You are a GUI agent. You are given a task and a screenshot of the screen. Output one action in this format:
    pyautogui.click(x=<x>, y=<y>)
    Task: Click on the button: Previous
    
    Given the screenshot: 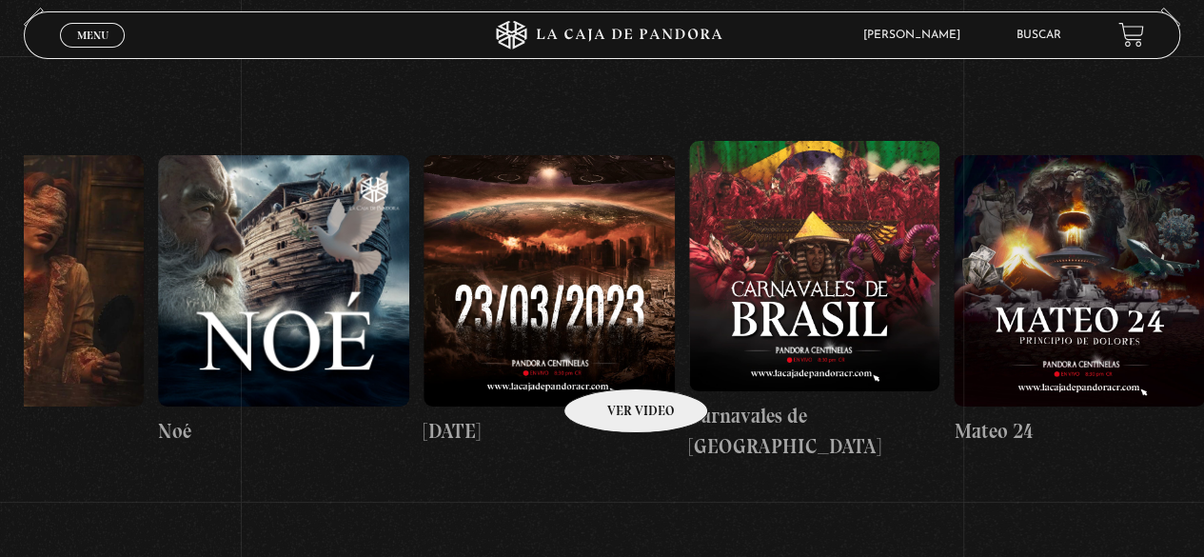 What is the action you would take?
    pyautogui.click(x=40, y=24)
    